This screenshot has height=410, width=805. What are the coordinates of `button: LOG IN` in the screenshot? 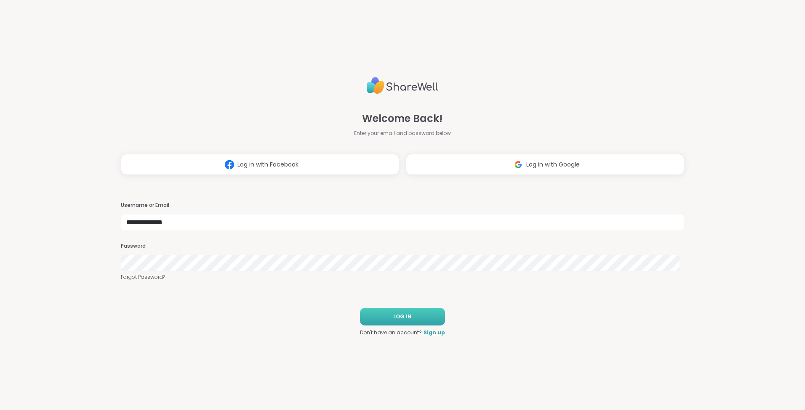 It's located at (402, 317).